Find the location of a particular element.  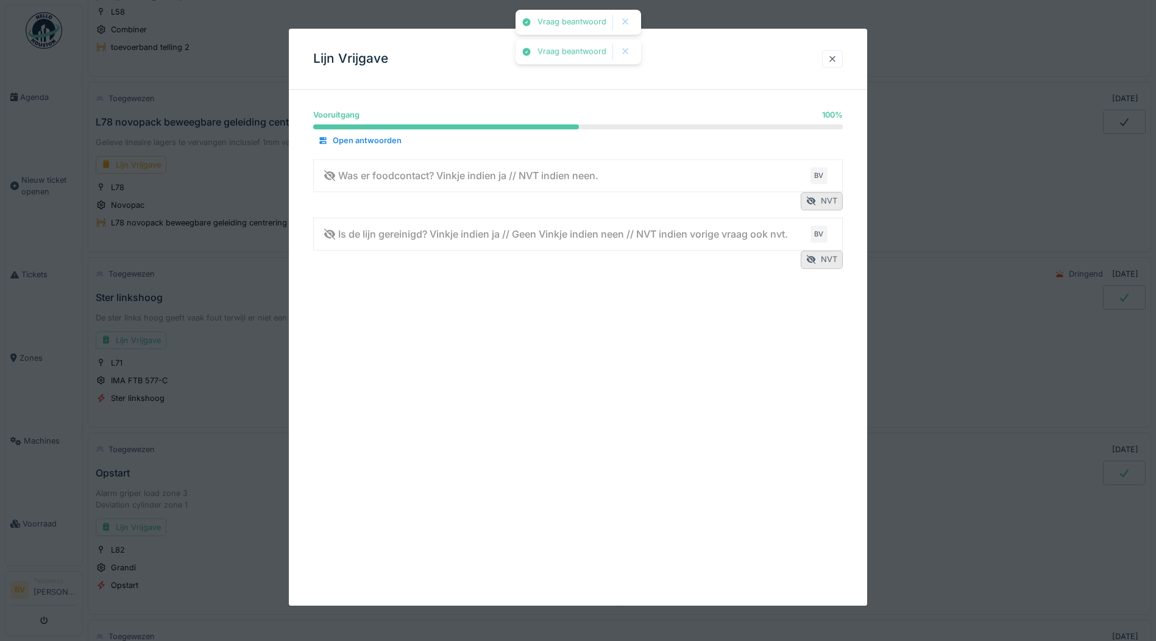

div: Is de lijn gereinigd? Vinkje indien ja // Geen Vinkje indien neen // NVT indien vorige vraag ook ... is located at coordinates (556, 234).